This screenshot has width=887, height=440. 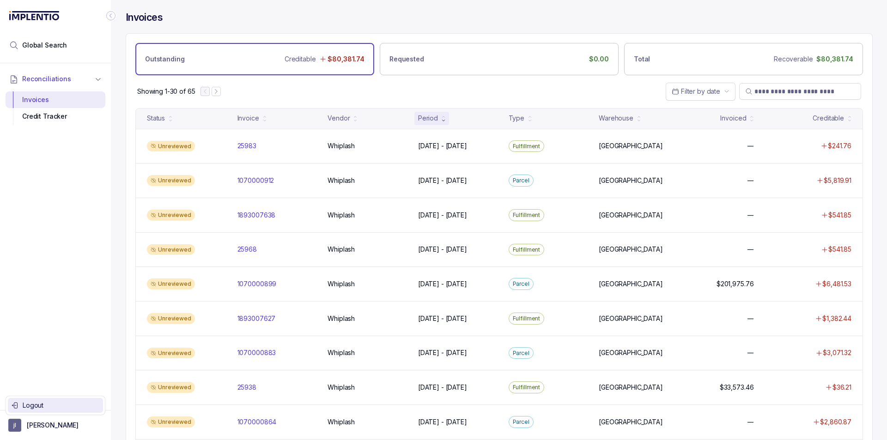 I want to click on p: $241.76, so click(x=840, y=146).